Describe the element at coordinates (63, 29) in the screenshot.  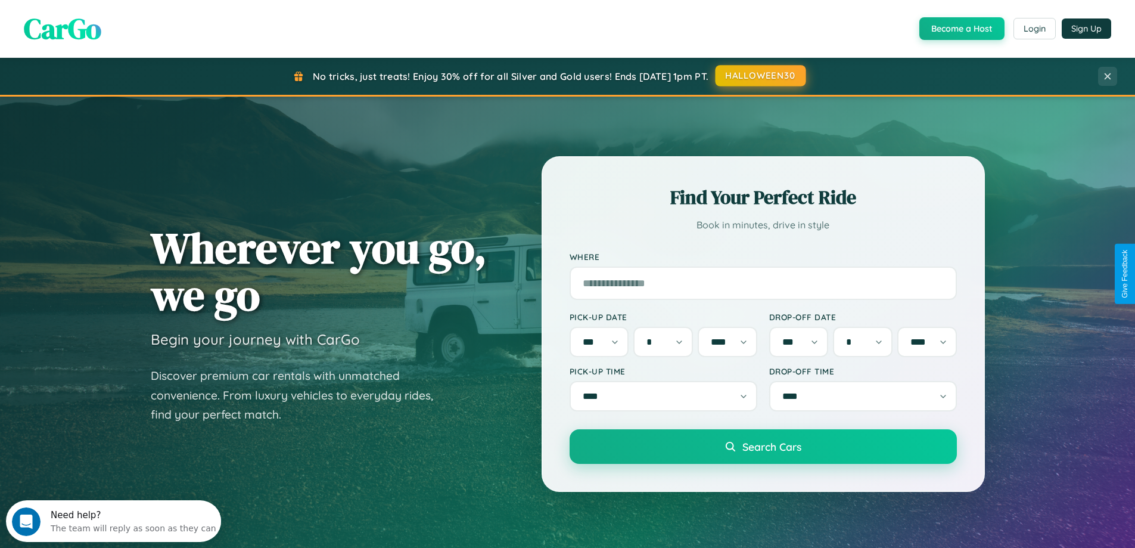
I see `span: CarGo` at that location.